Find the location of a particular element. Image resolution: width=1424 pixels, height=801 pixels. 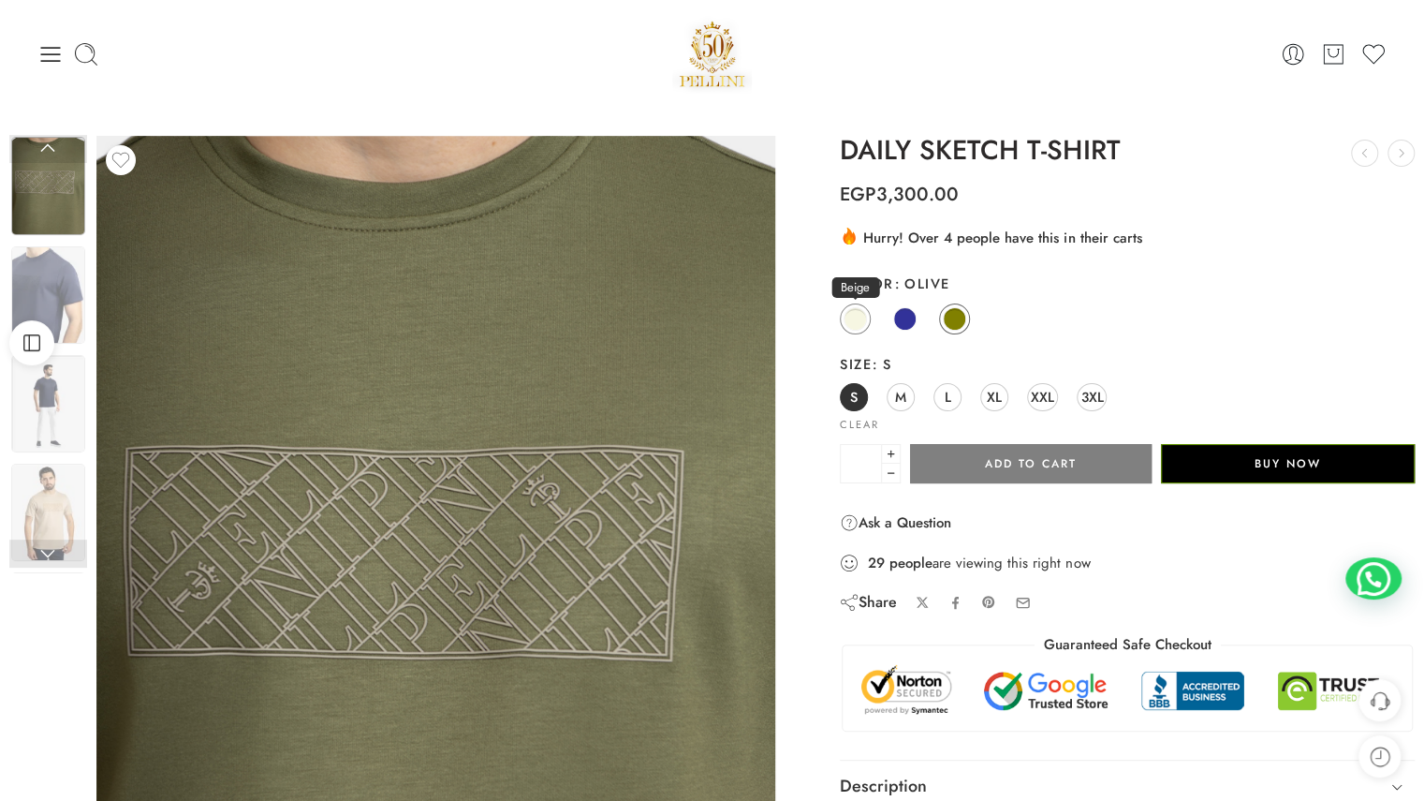

a: Clear options is located at coordinates (860, 424).